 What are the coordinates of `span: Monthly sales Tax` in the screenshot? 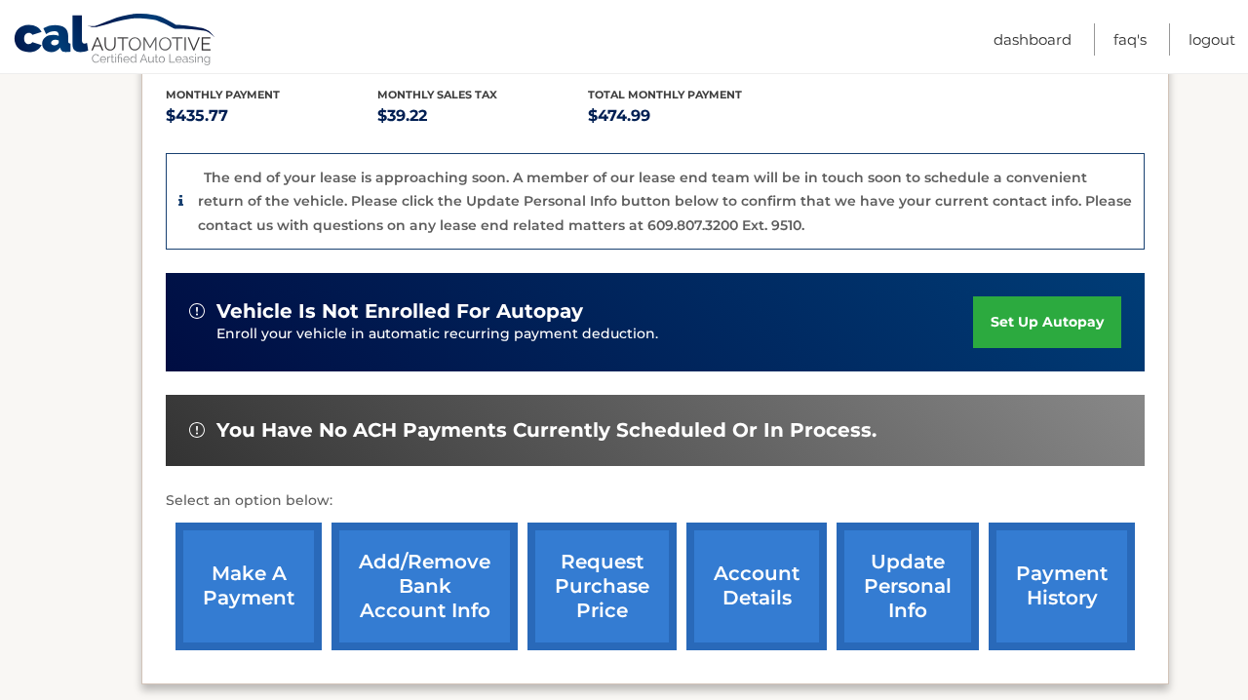 It's located at (437, 95).